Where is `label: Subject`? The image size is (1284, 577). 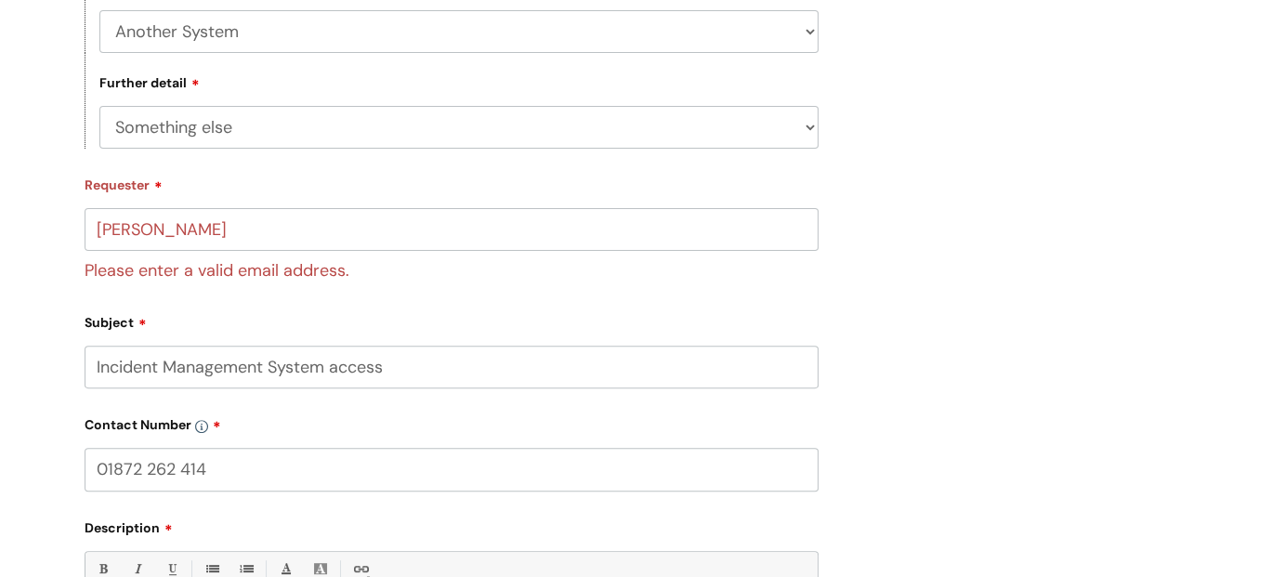
label: Subject is located at coordinates (452, 320).